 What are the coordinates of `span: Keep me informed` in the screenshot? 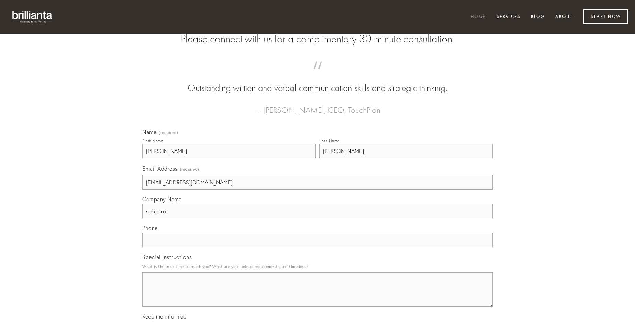 It's located at (164, 316).